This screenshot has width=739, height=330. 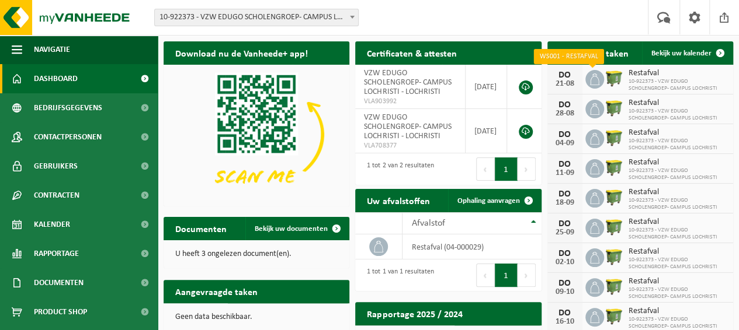 What do you see at coordinates (216, 291) in the screenshot?
I see `h2: Aangevraagde taken` at bounding box center [216, 291].